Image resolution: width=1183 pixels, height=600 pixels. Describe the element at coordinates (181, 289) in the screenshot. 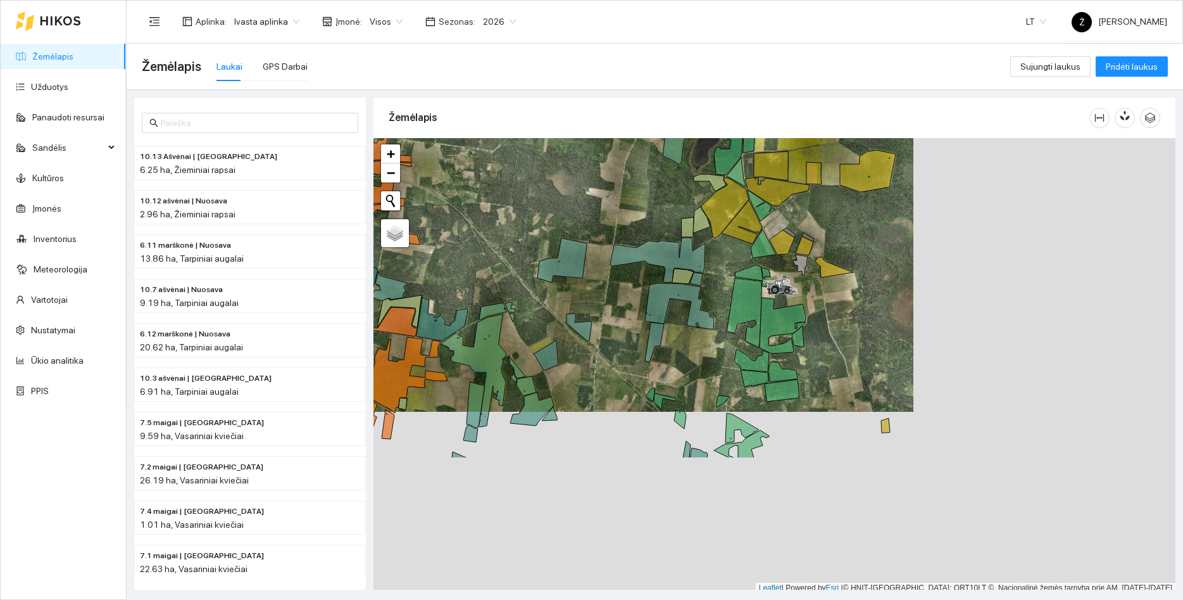

I see `span: 10.7 ašvėnai | Nuosava` at that location.